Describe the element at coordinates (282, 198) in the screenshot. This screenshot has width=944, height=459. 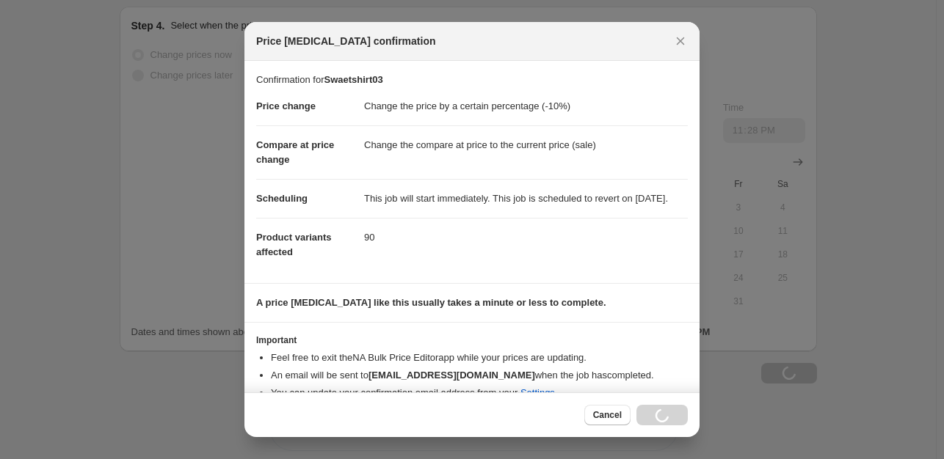
I see `span: Scheduling` at that location.